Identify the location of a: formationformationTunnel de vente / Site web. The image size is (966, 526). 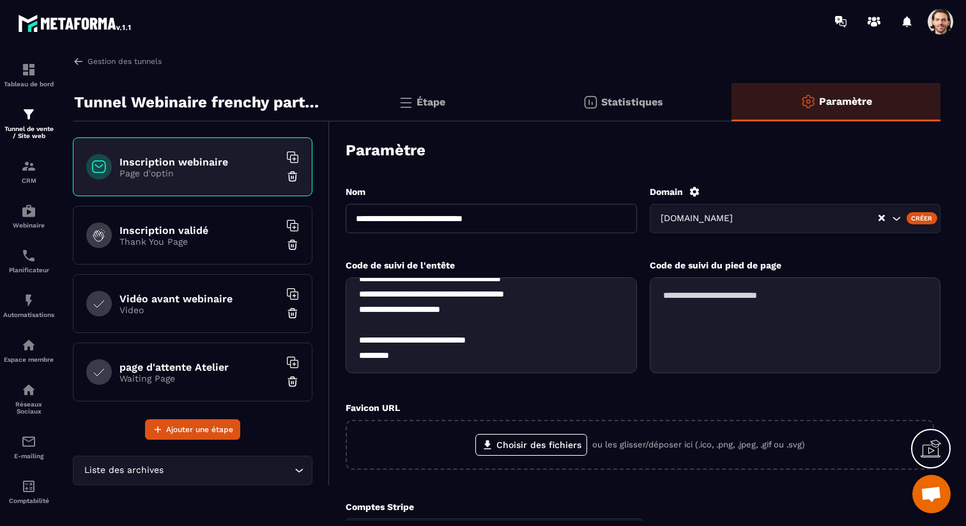
(29, 123).